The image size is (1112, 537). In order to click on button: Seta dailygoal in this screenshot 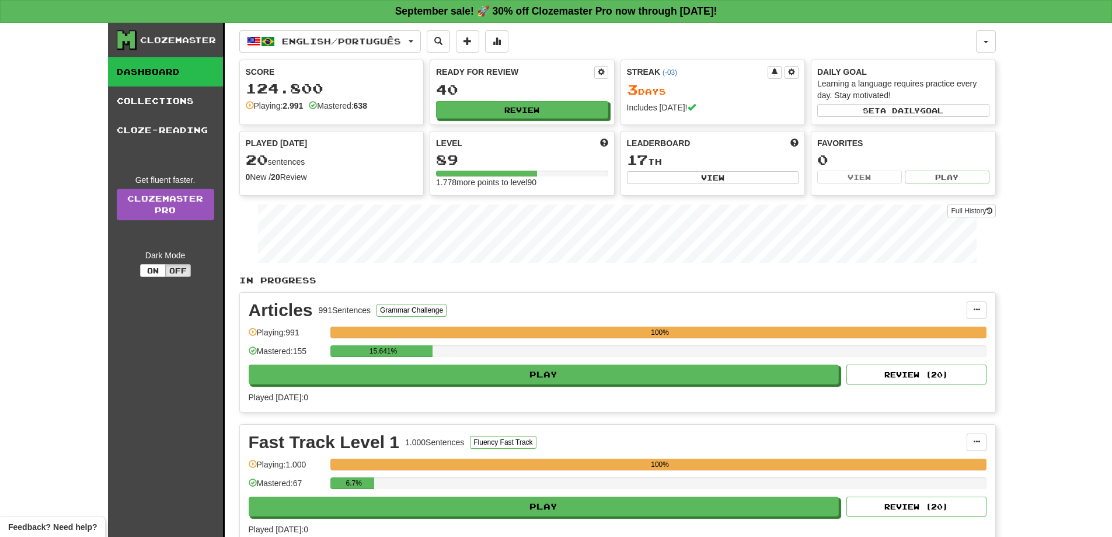, I will do `click(903, 110)`.